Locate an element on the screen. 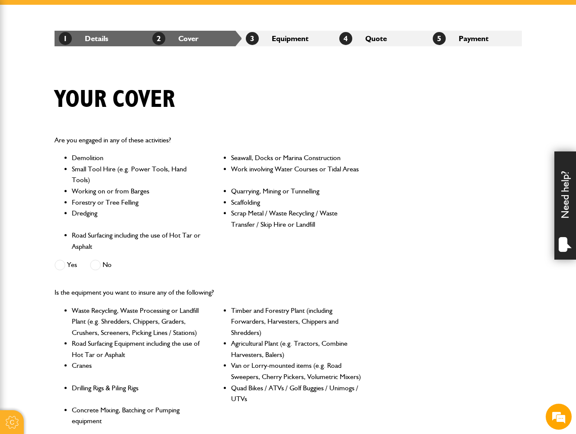  li: Cranes is located at coordinates (137, 371).